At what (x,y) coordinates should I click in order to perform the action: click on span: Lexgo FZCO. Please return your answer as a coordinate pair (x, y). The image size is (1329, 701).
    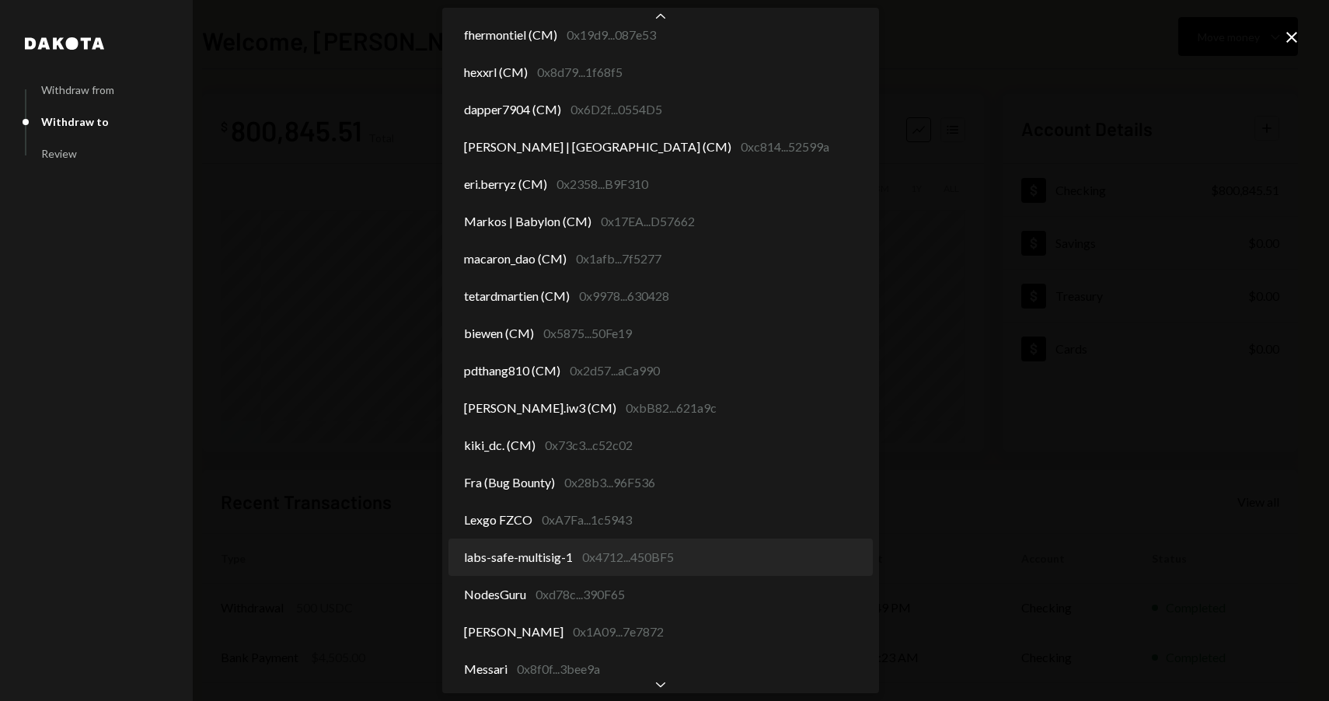
    Looking at the image, I should click on (498, 520).